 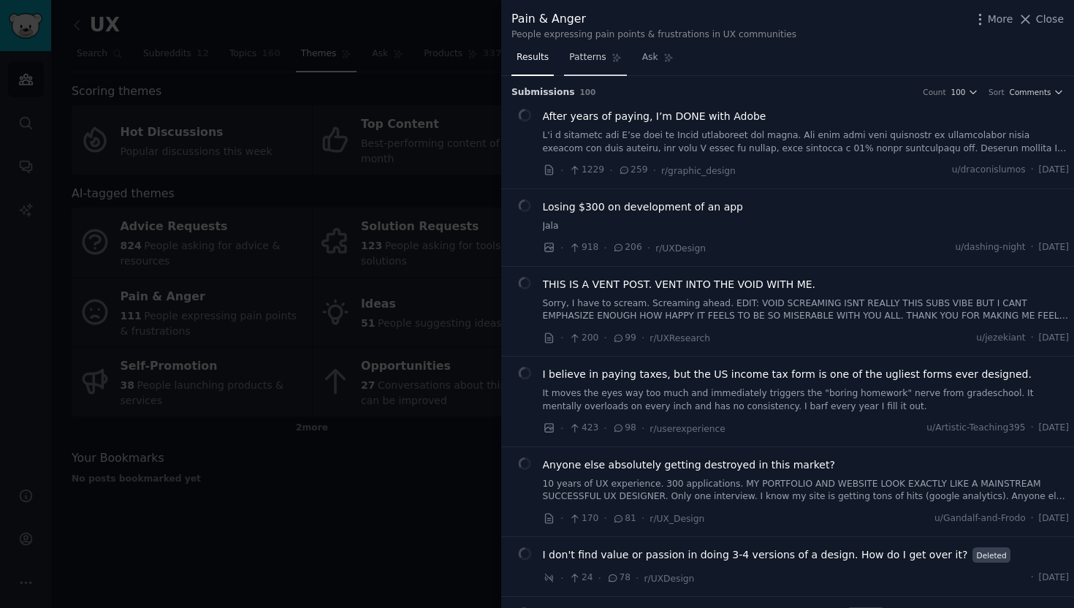 What do you see at coordinates (654, 35) in the screenshot?
I see `div: People expressing pain points & frustrations in UX communities` at bounding box center [654, 35].